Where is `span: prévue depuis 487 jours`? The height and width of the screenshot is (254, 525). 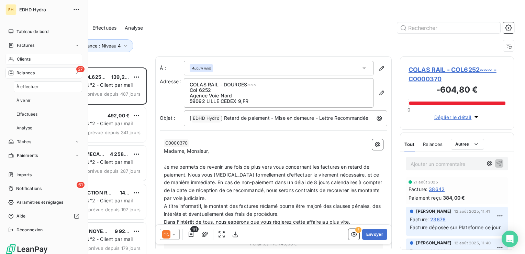
span: prévue depuis 487 jours is located at coordinates (114, 94).